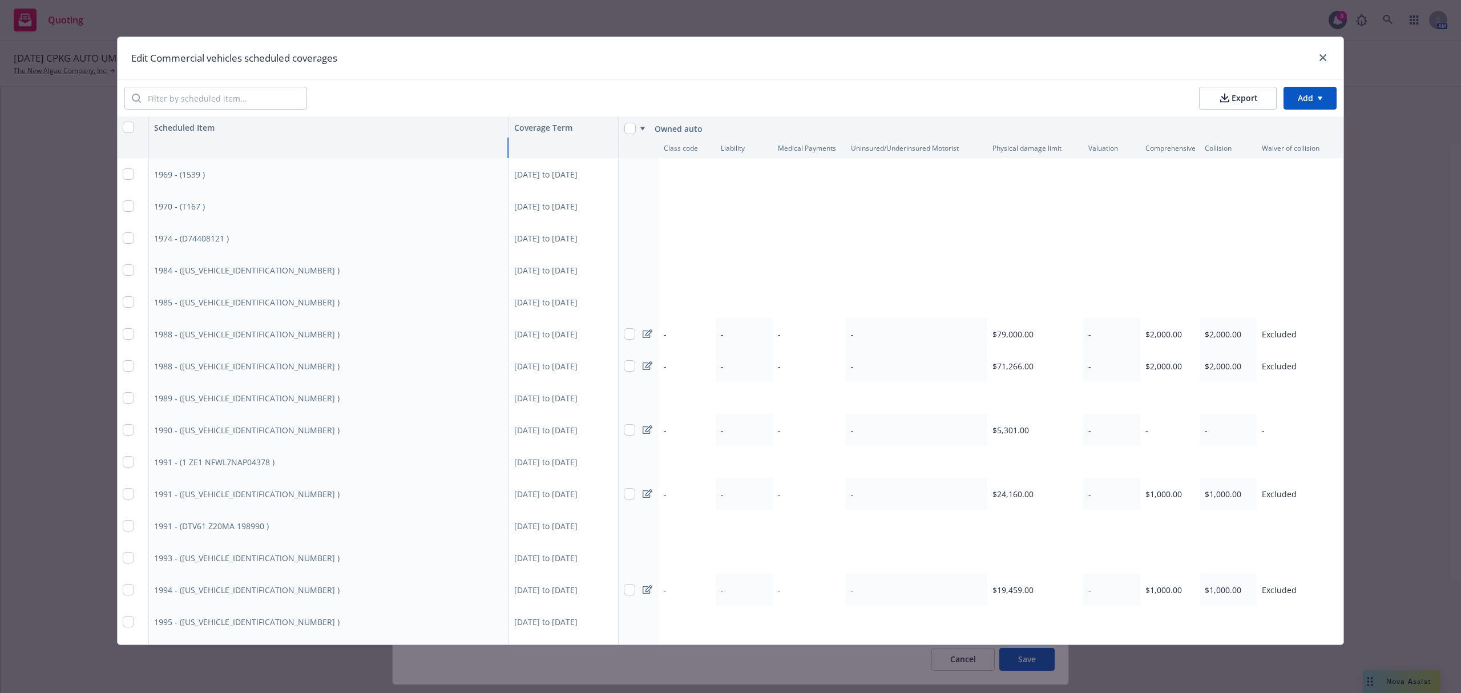 This screenshot has height=693, width=1461. I want to click on div: 1989 - (1PT01ACH9K9009654 ), so click(322, 398).